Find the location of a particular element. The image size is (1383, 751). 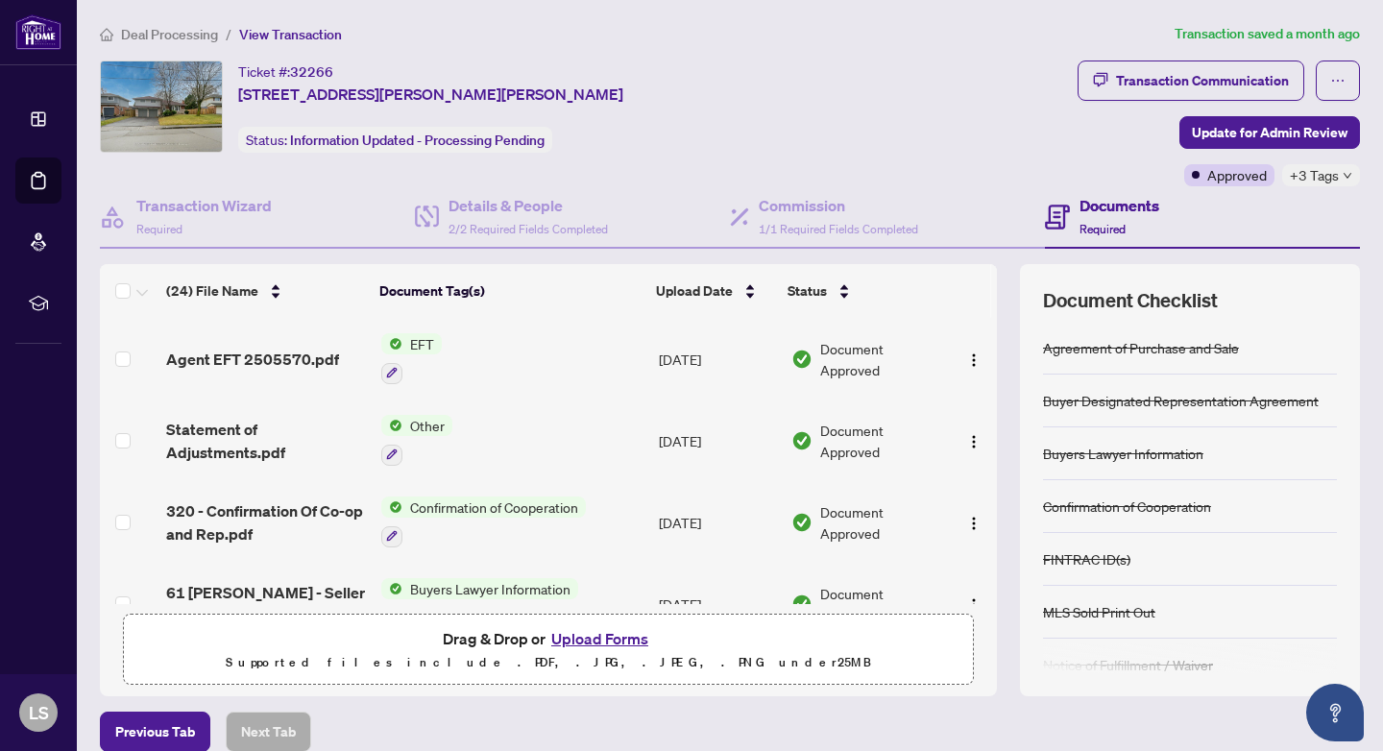

span: Update for Admin Review is located at coordinates (1270, 133).